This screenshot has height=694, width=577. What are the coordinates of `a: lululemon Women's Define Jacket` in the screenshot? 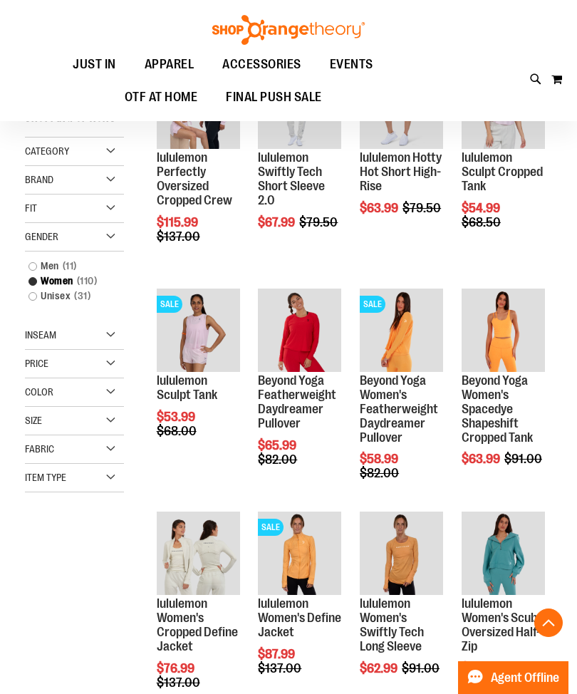 It's located at (299, 618).